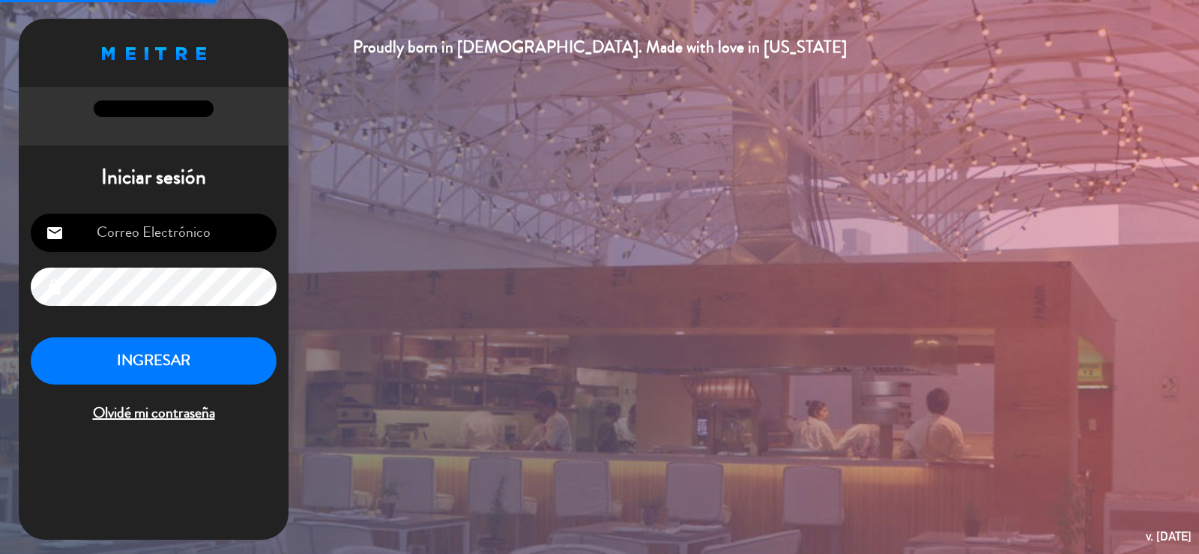 Image resolution: width=1199 pixels, height=554 pixels. Describe the element at coordinates (154, 232) in the screenshot. I see `input: Correo Electrónico` at that location.